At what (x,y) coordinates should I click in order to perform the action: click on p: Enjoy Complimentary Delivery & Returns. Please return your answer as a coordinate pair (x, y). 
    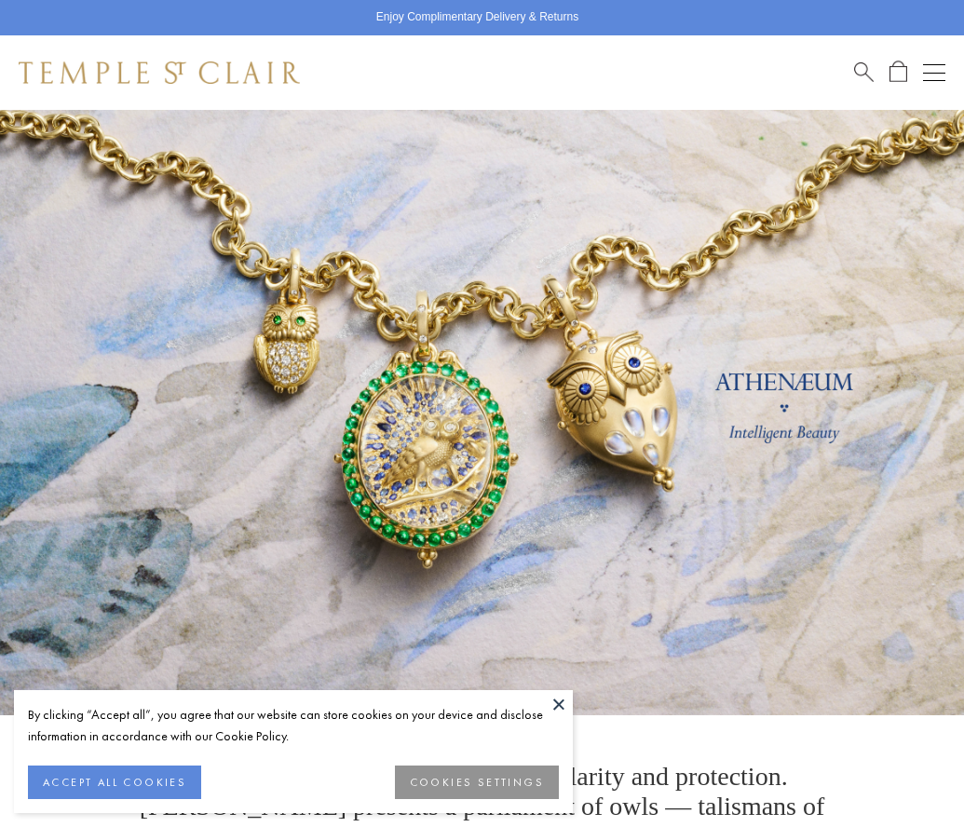
    Looking at the image, I should click on (477, 18).